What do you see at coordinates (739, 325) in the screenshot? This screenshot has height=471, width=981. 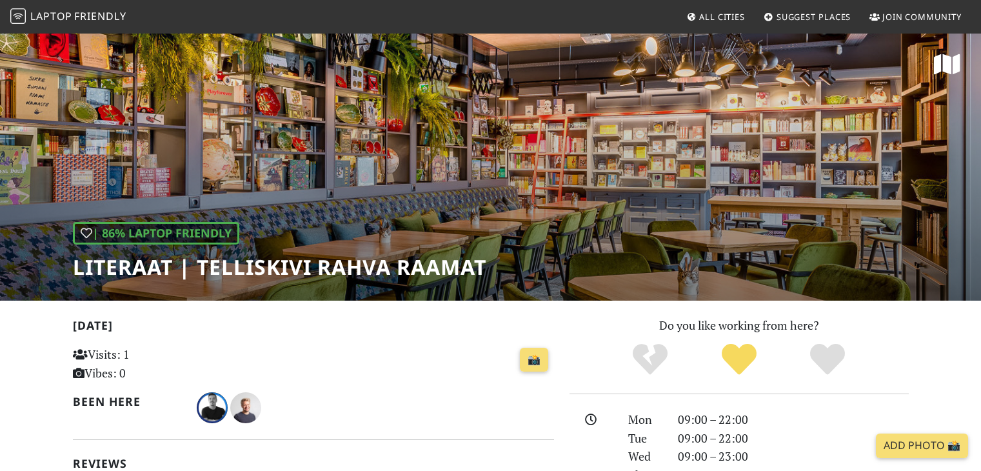 I see `p: Do you like working from here?` at bounding box center [739, 325].